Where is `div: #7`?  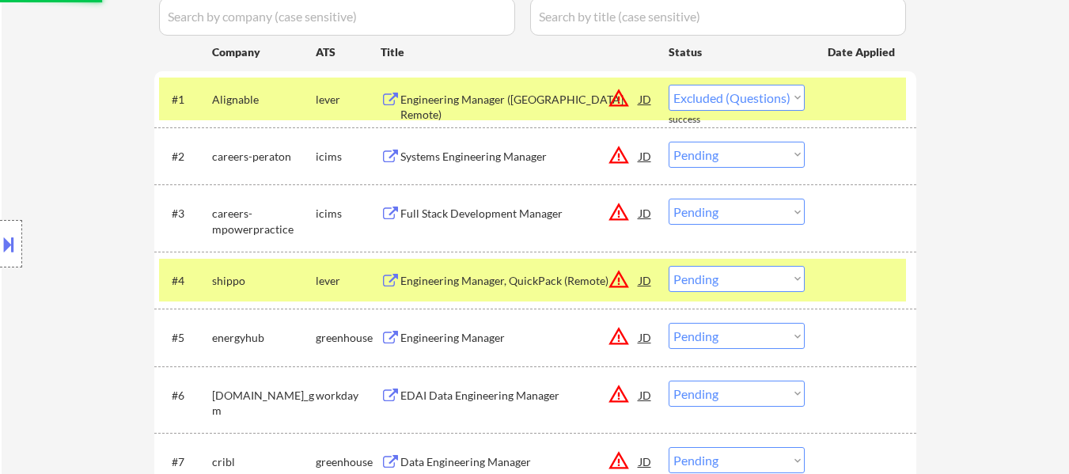
div: #7 is located at coordinates (185, 462).